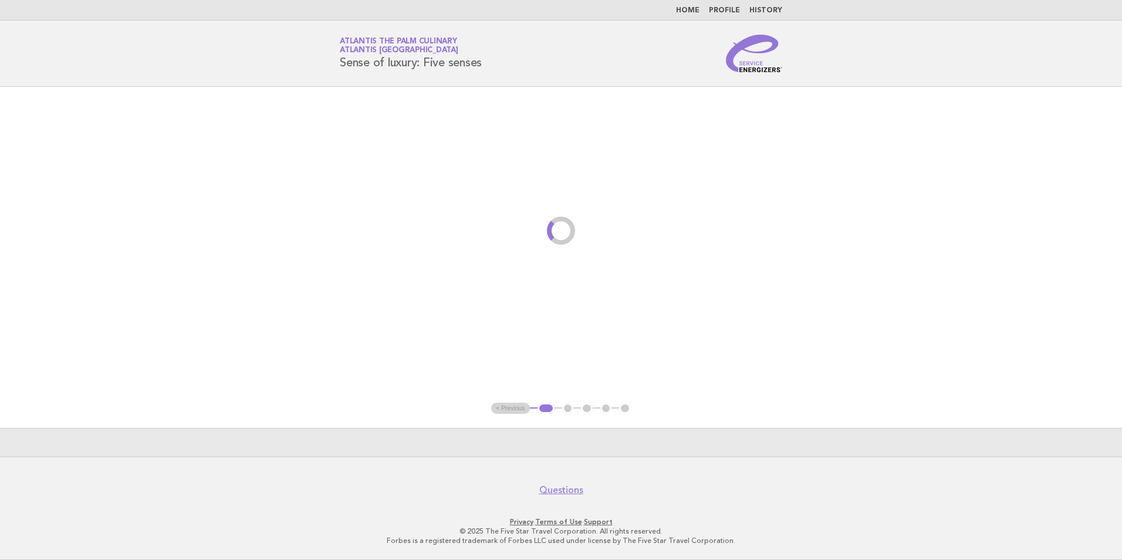  What do you see at coordinates (598, 522) in the screenshot?
I see `a: Support` at bounding box center [598, 522].